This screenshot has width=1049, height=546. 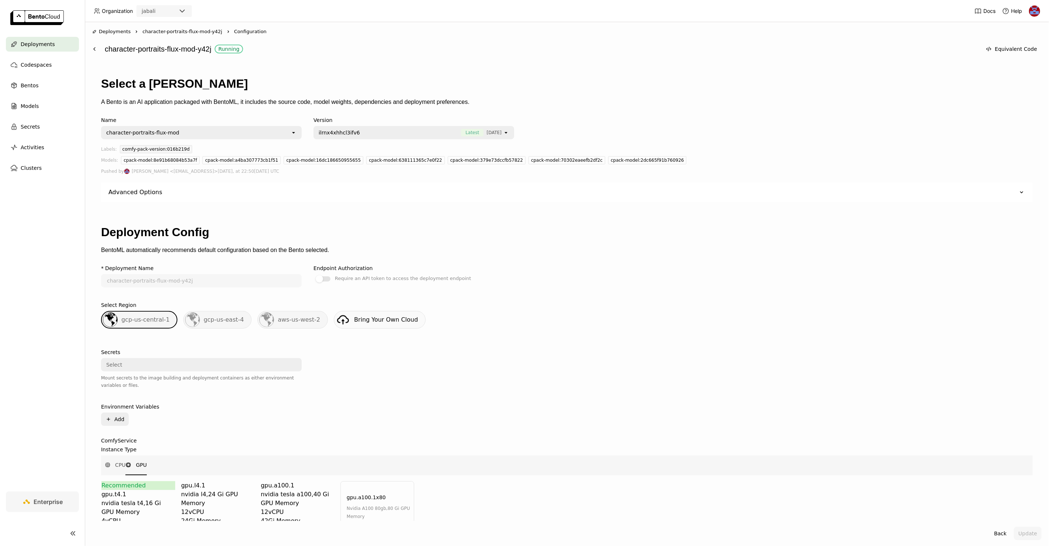 I want to click on svg: Down, so click(x=1021, y=192).